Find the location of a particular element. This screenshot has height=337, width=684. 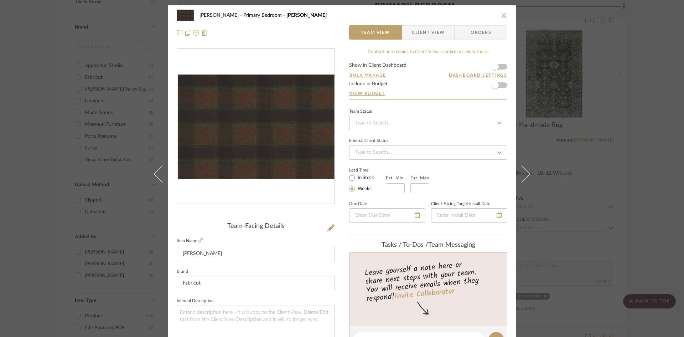

label: Item Name is located at coordinates (190, 241).